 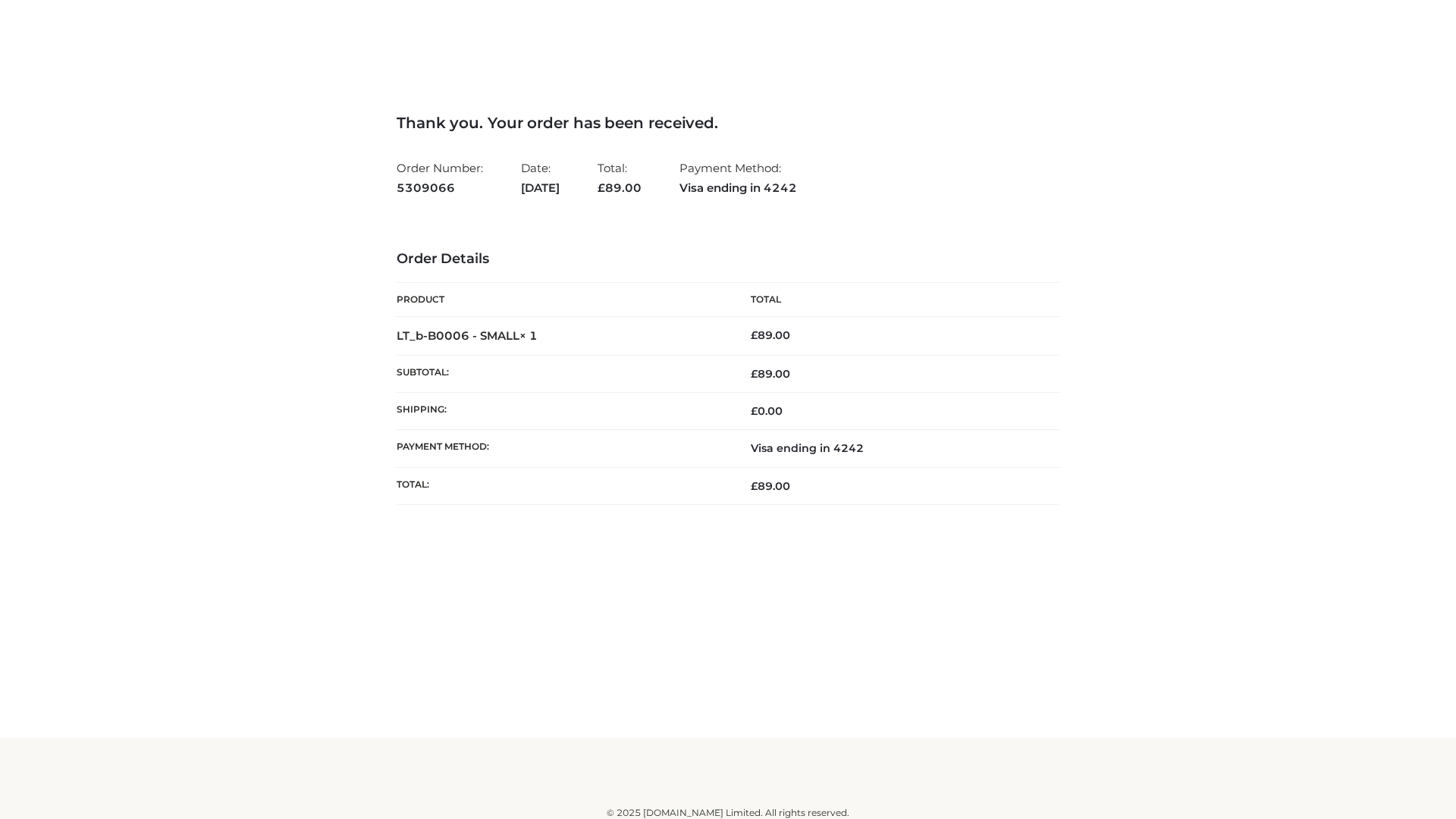 I want to click on strong: LT_b-B0006 - SMALL, so click(x=467, y=335).